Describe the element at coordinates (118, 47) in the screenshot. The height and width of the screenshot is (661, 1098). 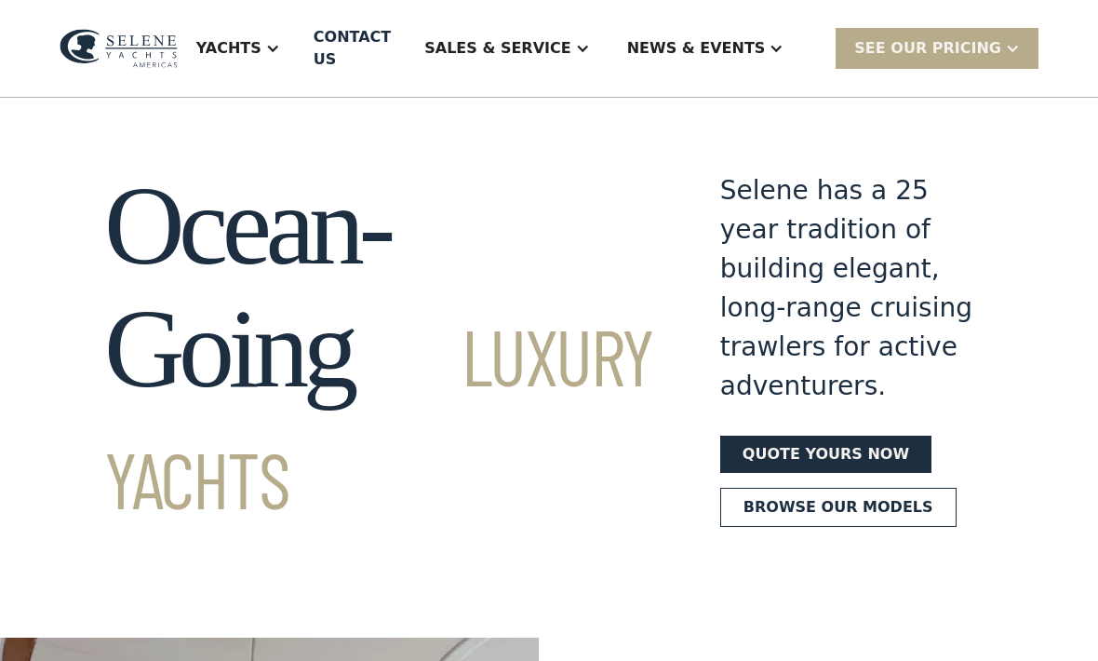
I see `img: logo` at that location.